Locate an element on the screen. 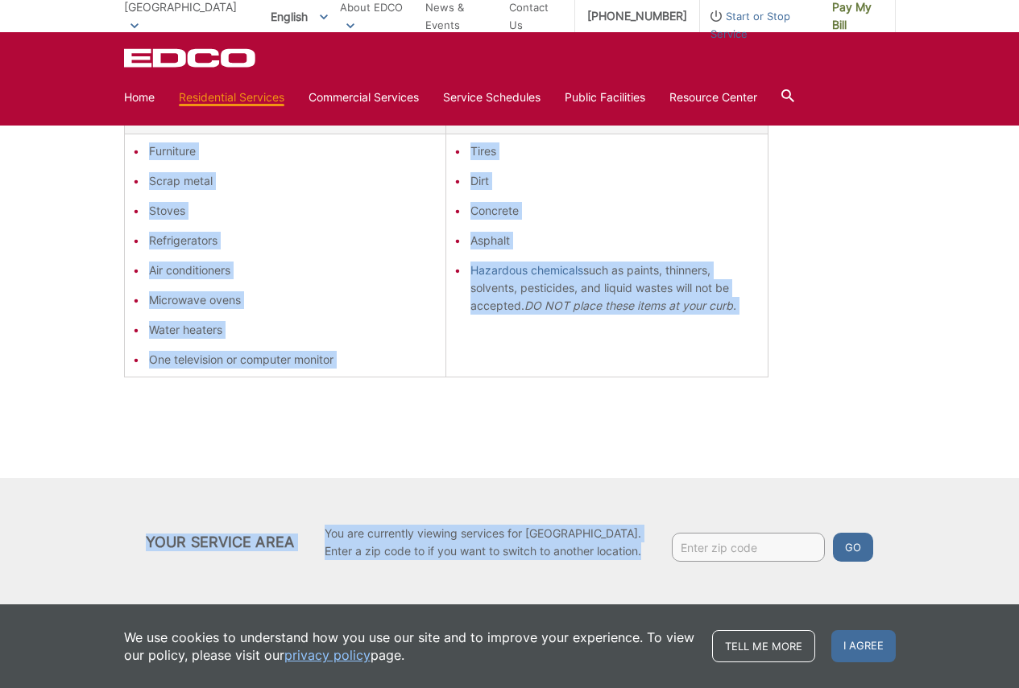  a: privacy policy is located at coordinates (327, 655).